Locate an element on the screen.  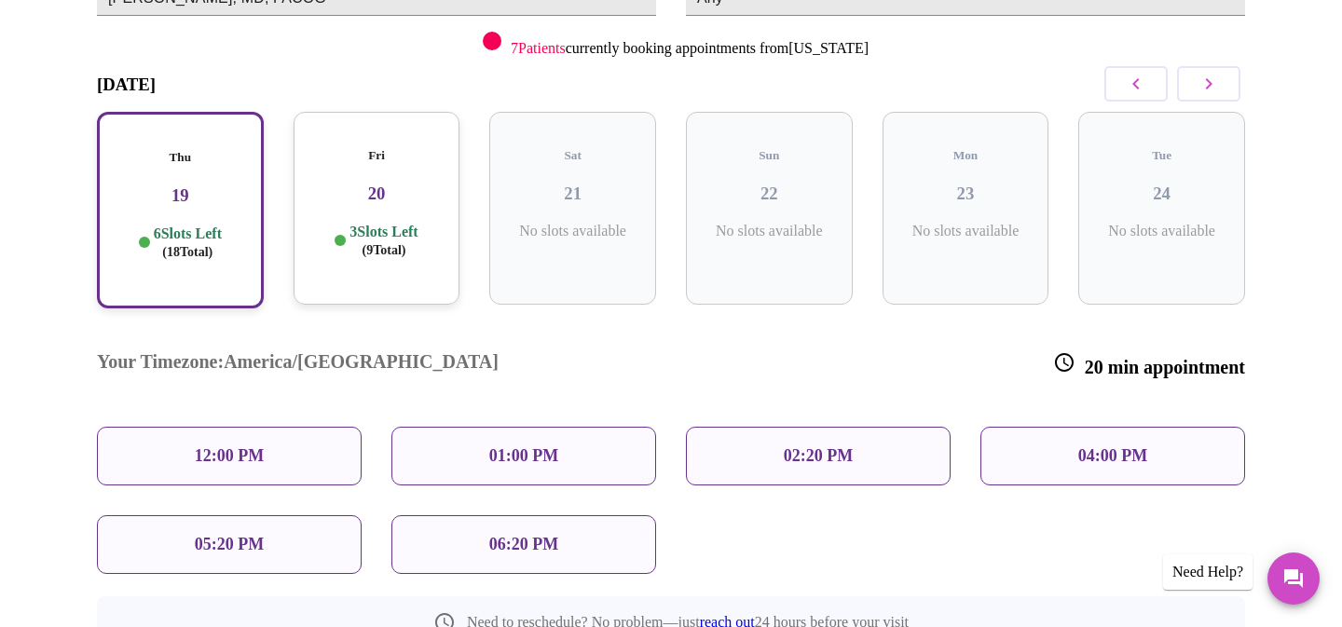
p: 04:00 PM is located at coordinates (1112, 456).